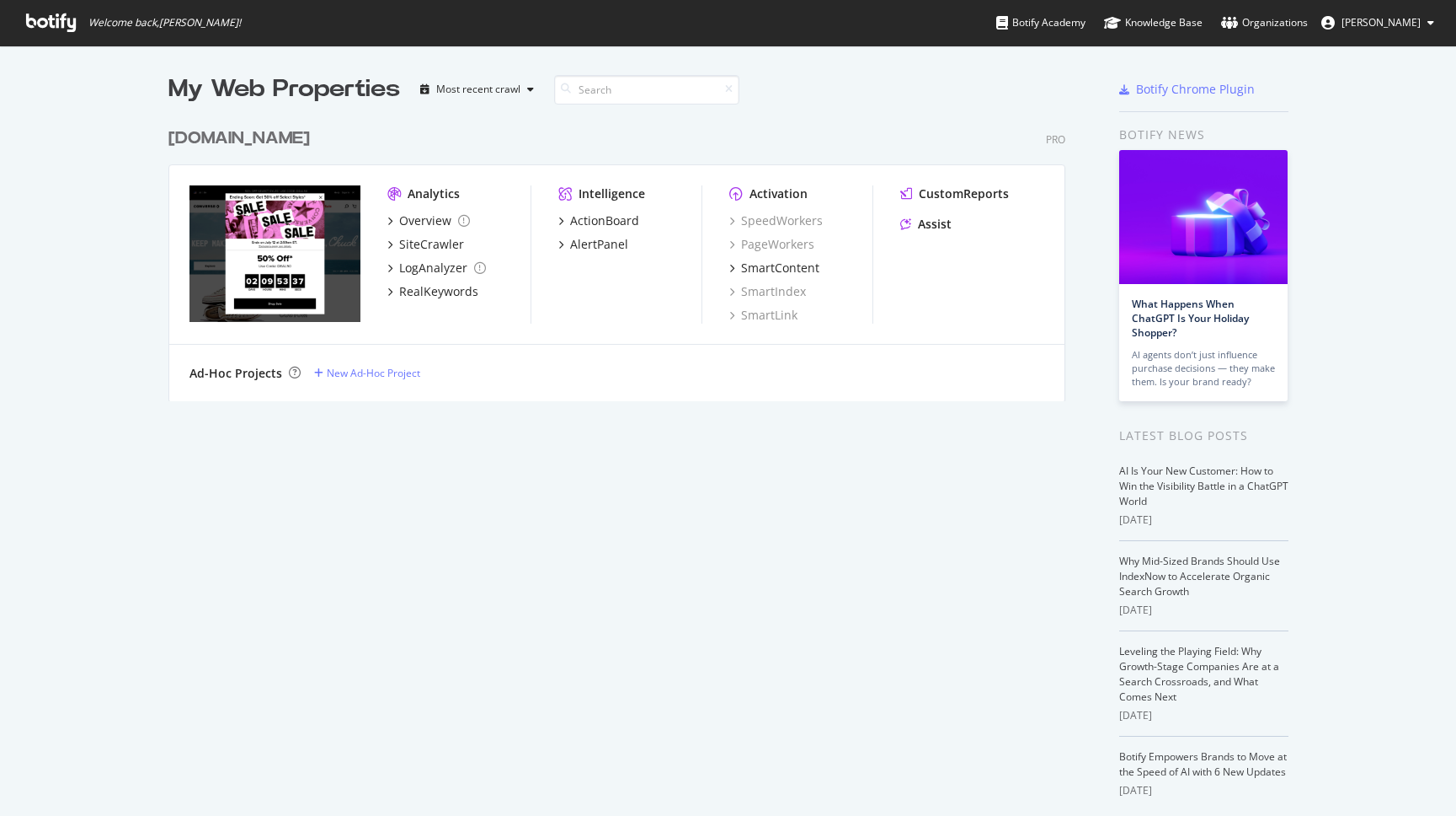  What do you see at coordinates (780, 268) in the screenshot?
I see `div: SmartContent` at bounding box center [780, 268].